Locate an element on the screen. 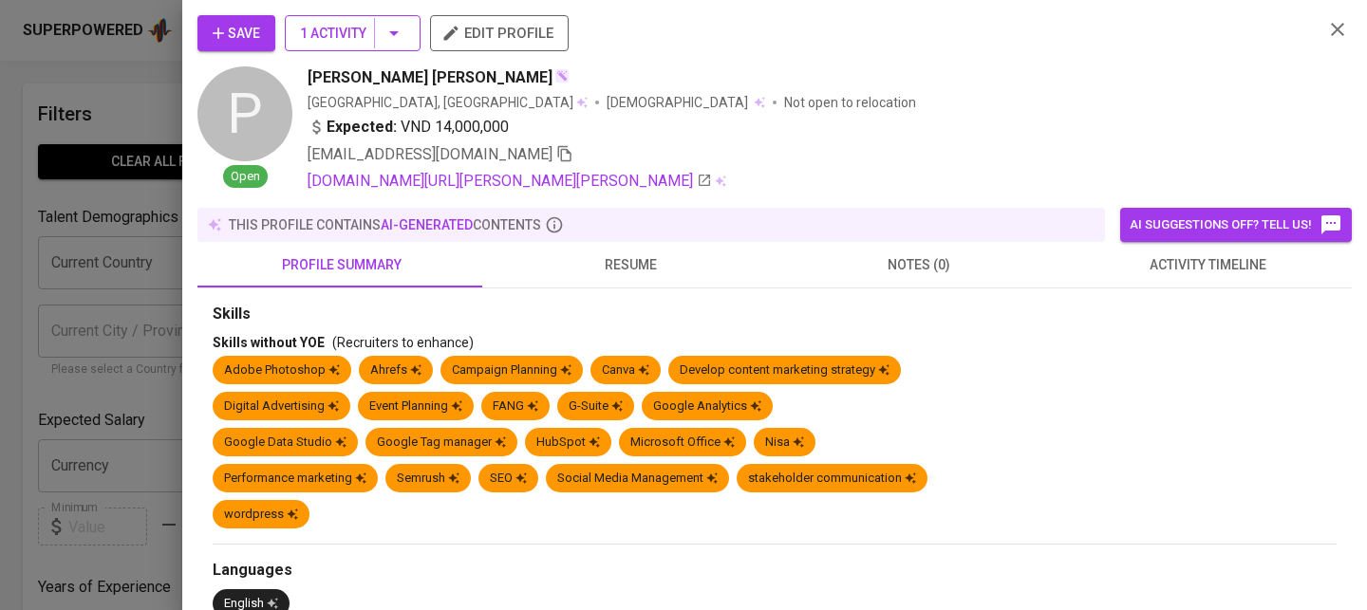  span: notes (0) is located at coordinates (919, 265).